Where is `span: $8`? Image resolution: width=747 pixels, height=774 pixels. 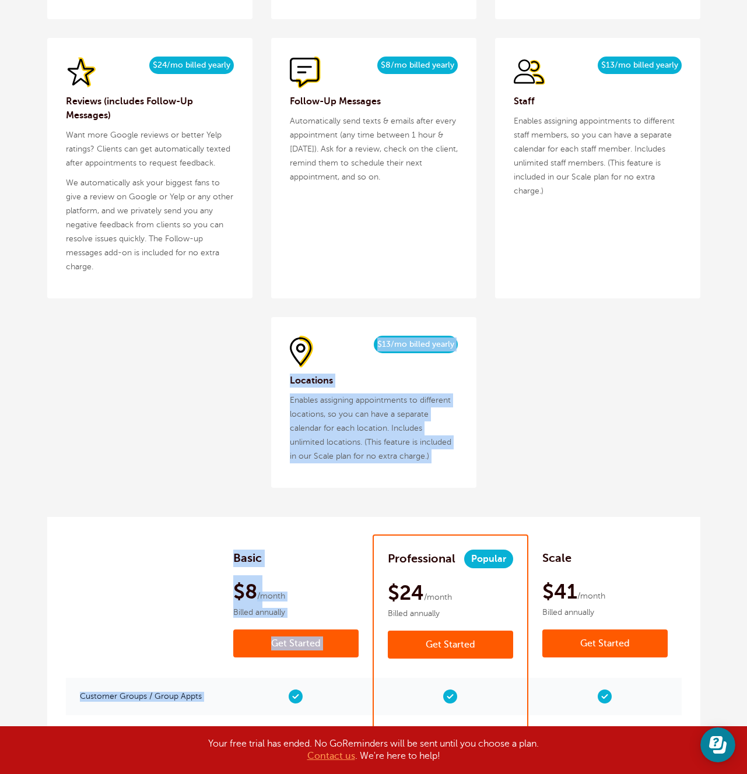
span: $8 is located at coordinates (245, 592).